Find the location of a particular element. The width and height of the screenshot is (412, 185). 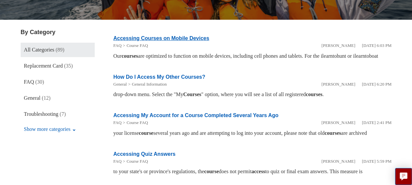

a: General is located at coordinates (120, 84).